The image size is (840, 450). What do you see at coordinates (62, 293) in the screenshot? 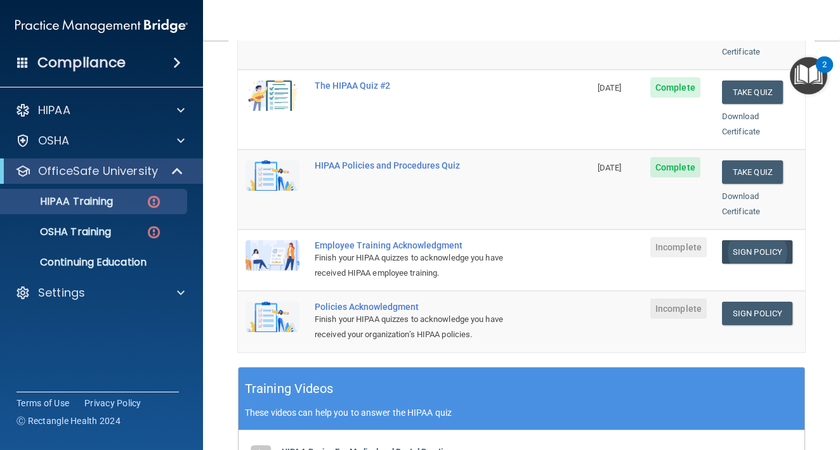
I see `p: Settings` at bounding box center [62, 293].